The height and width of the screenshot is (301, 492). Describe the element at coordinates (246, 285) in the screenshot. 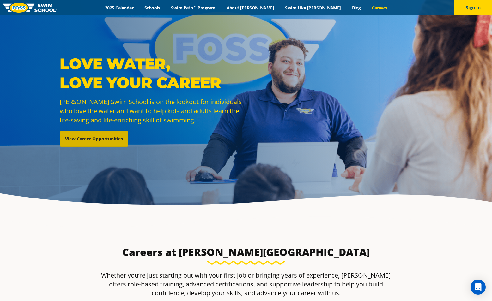

I see `p: Whether you’re just starting out with your first job or bringing years of experience, [PERSON_NAM...` at that location.